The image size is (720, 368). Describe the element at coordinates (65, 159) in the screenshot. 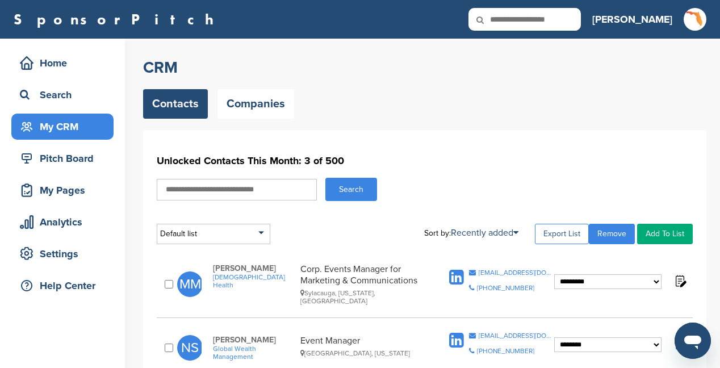

I see `div: Pitch Board` at that location.